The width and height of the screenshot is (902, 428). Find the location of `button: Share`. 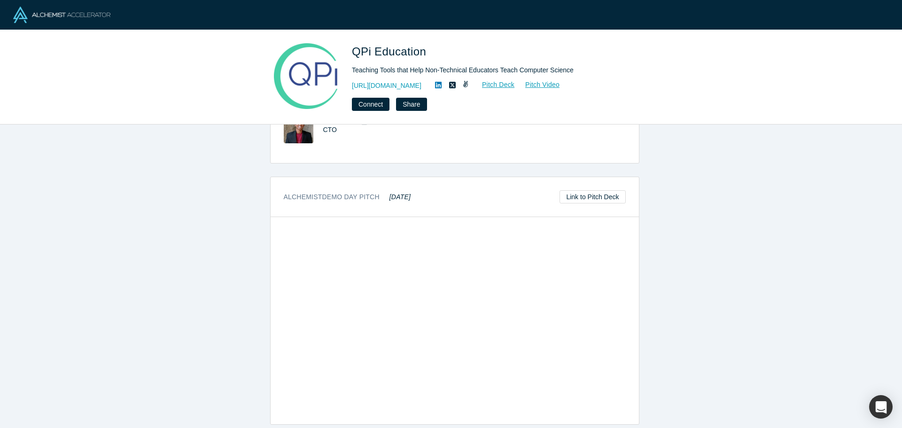

button: Share is located at coordinates (411, 104).